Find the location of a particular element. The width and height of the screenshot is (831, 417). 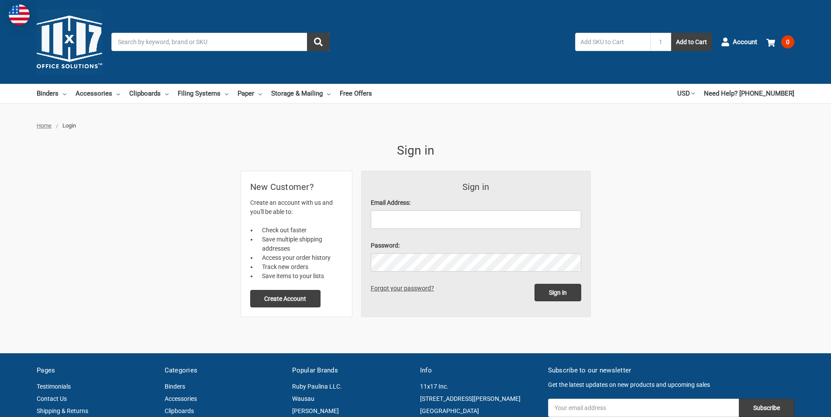

a: Paper is located at coordinates (250, 93).